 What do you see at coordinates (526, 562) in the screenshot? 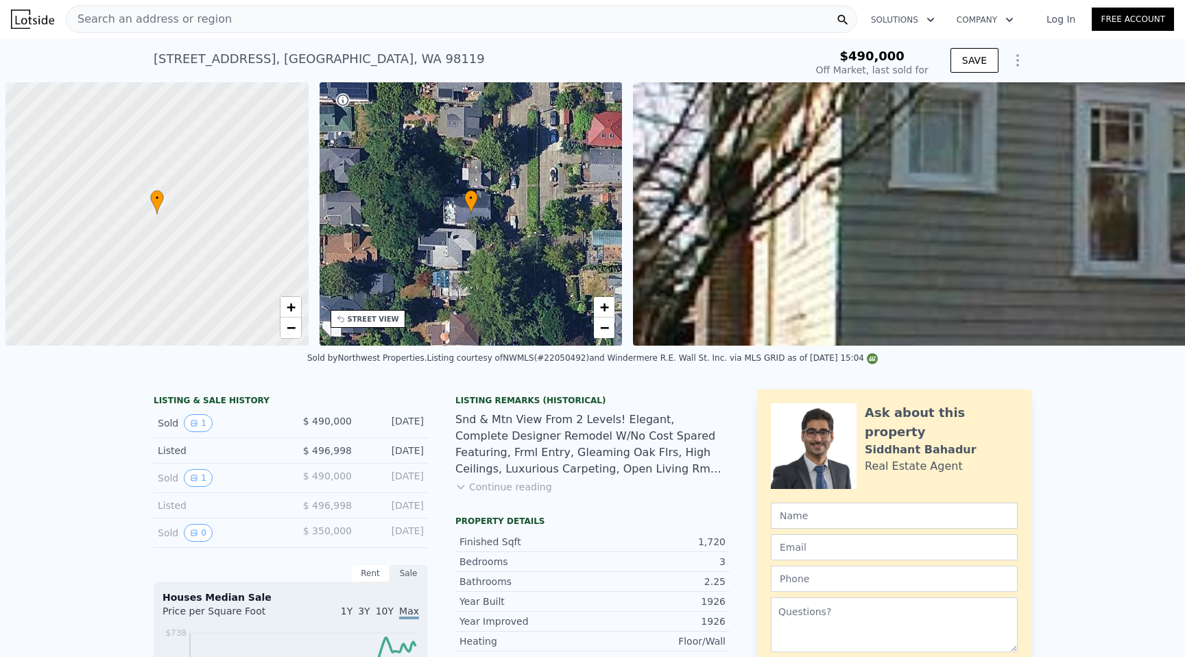
I see `div: Bedrooms` at bounding box center [526, 562].